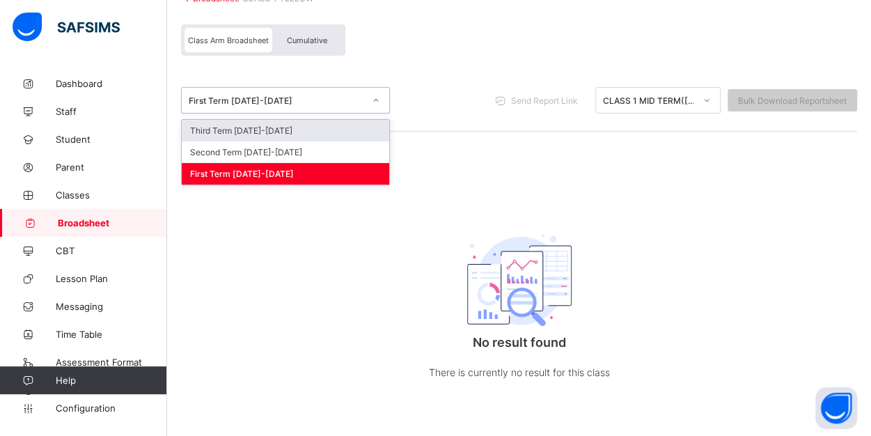  Describe the element at coordinates (519, 280) in the screenshot. I see `img: classEmptyState.7d4ec5dc6d57f4e1adfd249b62c1c528.svg` at that location.